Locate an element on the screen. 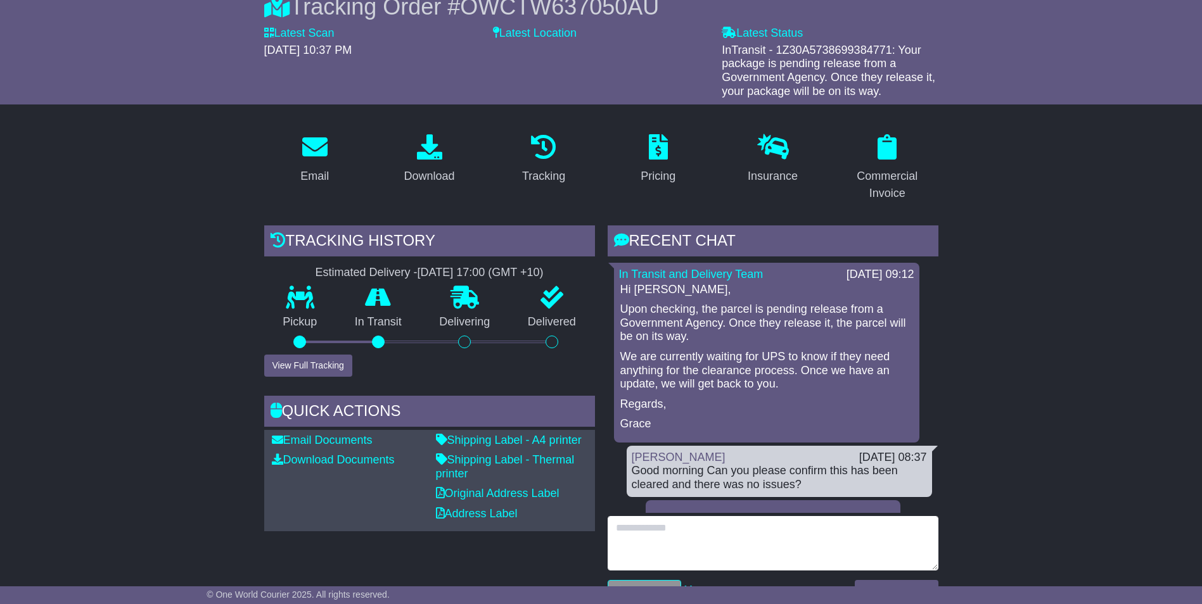 Image resolution: width=1202 pixels, height=604 pixels. p: Delivering is located at coordinates (465, 323).